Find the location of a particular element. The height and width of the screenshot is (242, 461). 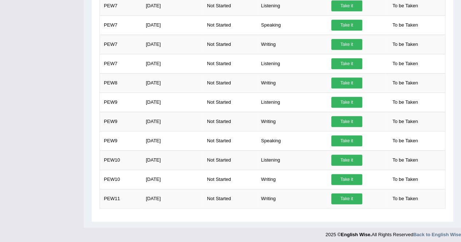

div: 2025 © All Rights Reserved is located at coordinates (393, 233).